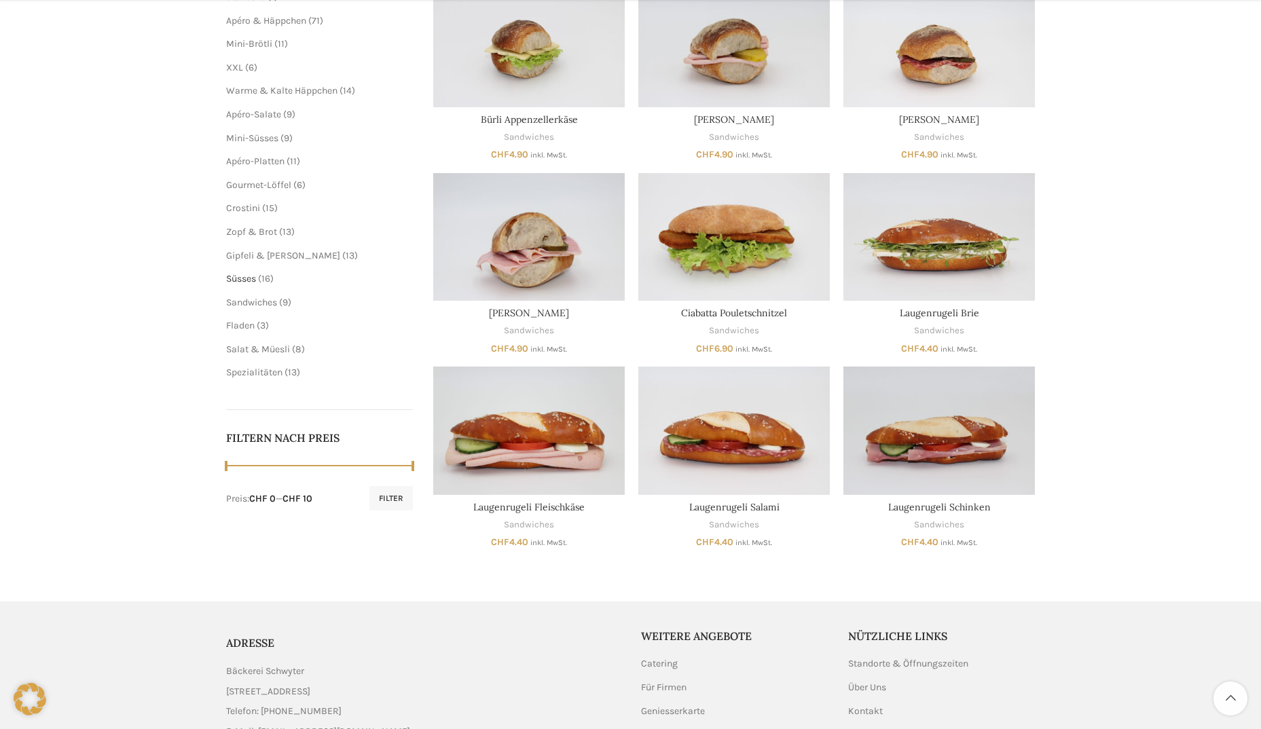  I want to click on span: Mini-Brötli, so click(249, 43).